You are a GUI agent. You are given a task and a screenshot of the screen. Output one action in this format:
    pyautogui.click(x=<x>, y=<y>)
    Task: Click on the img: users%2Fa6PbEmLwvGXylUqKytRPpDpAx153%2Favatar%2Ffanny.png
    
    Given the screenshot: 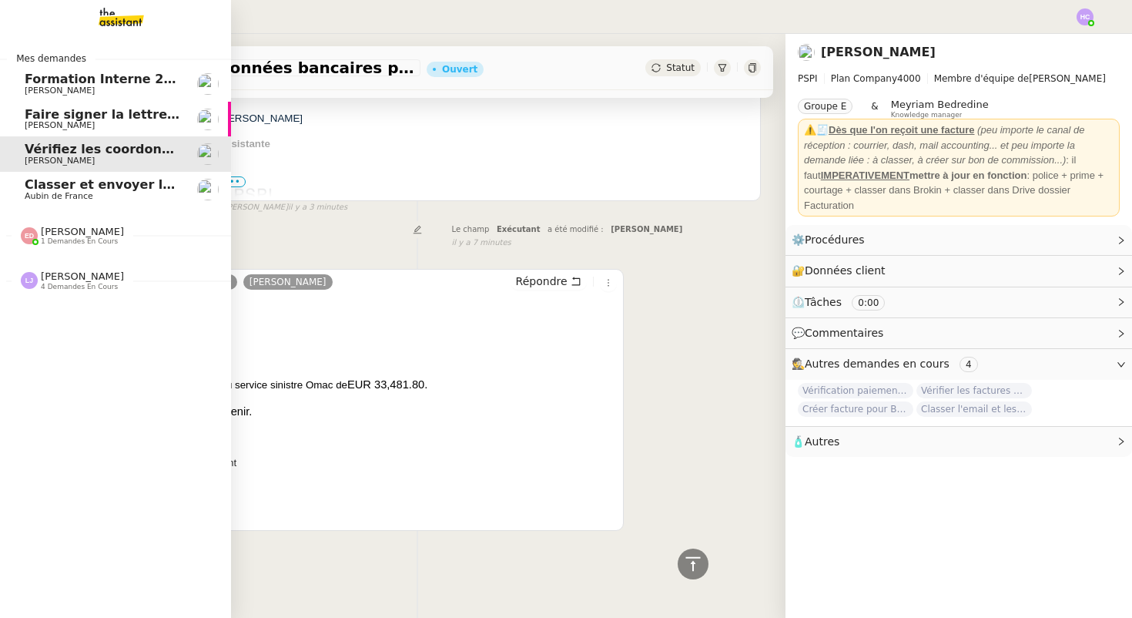 What is the action you would take?
    pyautogui.click(x=208, y=84)
    